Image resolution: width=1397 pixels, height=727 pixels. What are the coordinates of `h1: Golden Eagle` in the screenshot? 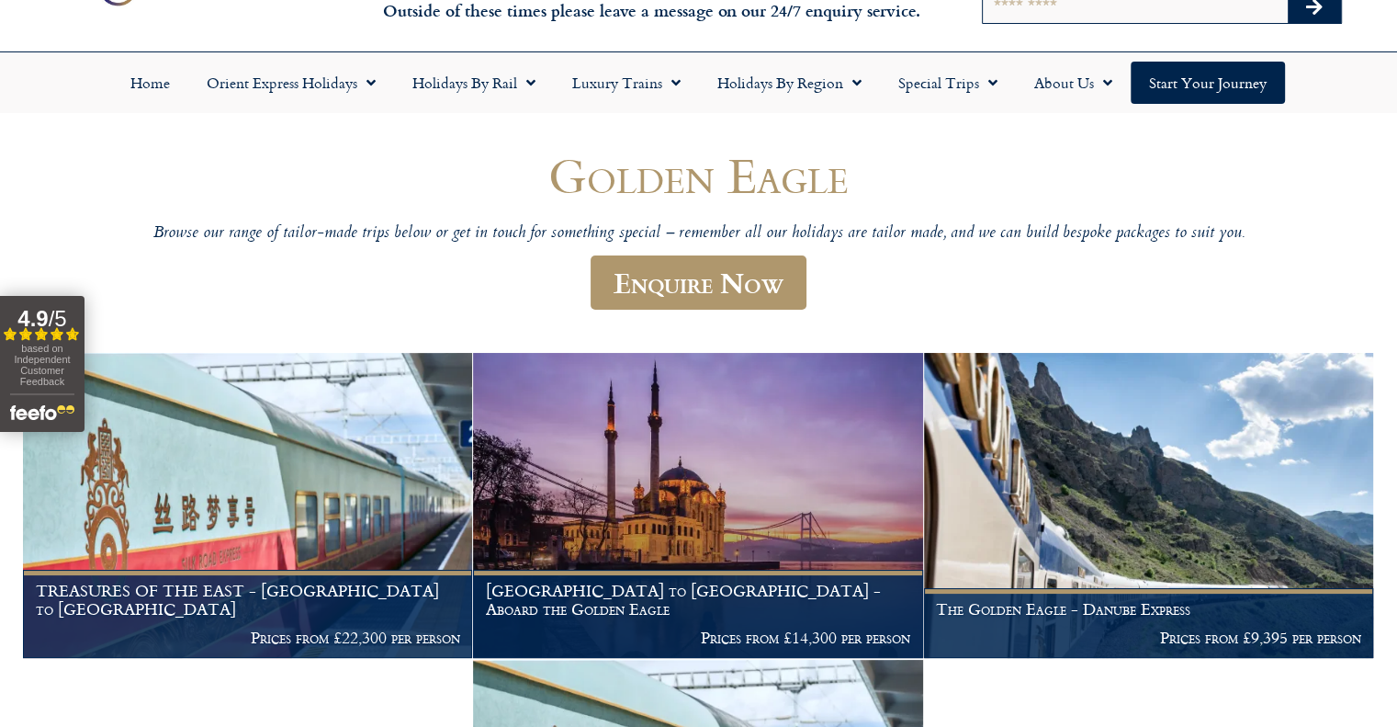 It's located at (699, 175).